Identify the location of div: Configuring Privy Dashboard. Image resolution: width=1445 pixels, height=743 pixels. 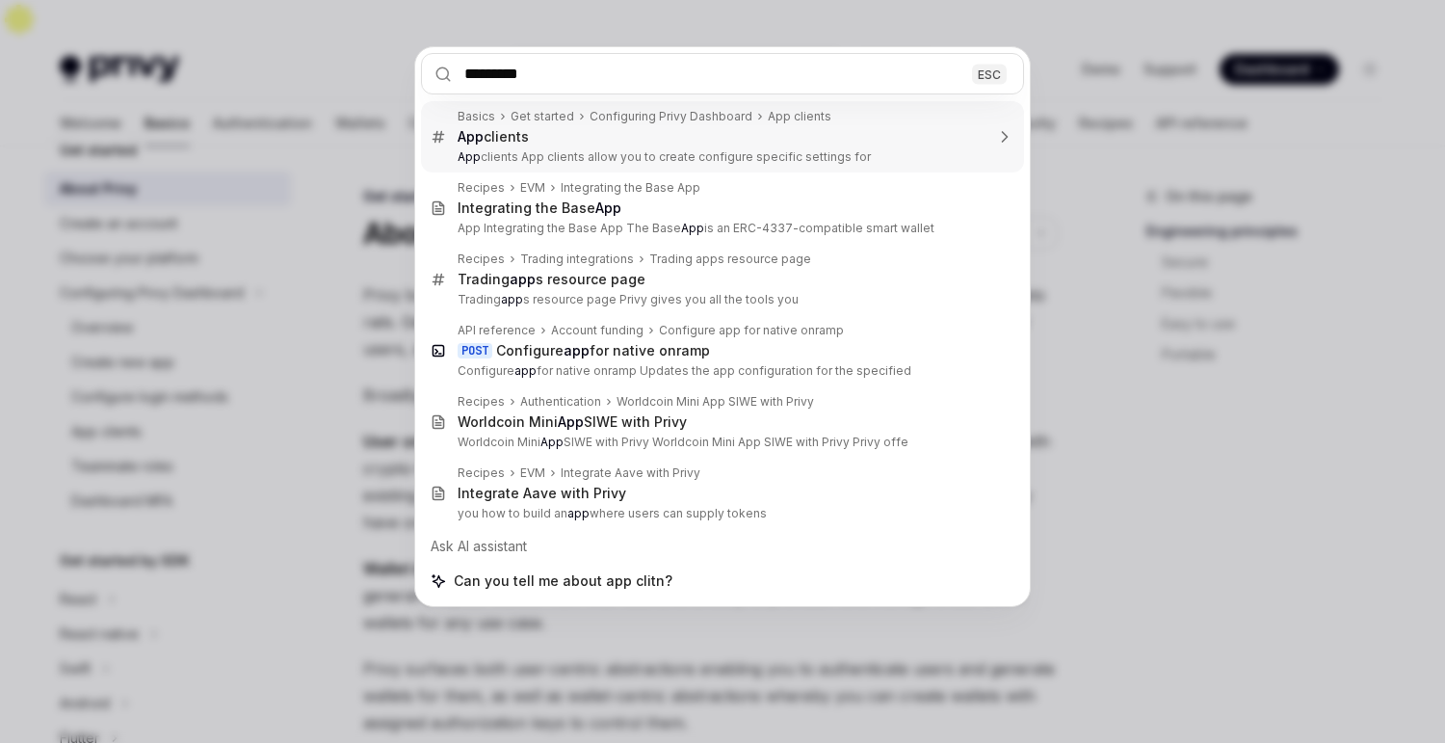
(671, 117).